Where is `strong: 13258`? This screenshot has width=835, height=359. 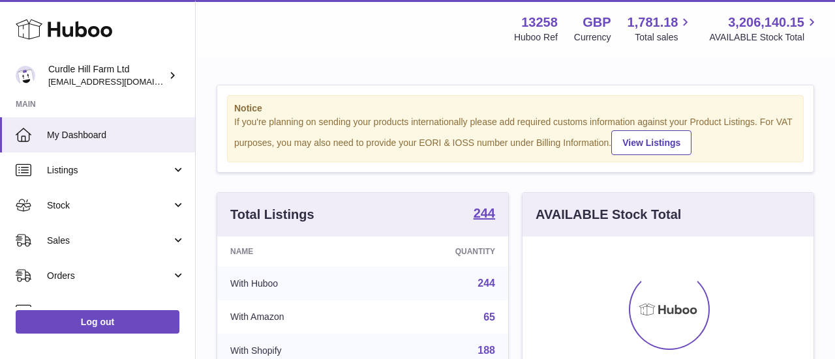 strong: 13258 is located at coordinates (539, 22).